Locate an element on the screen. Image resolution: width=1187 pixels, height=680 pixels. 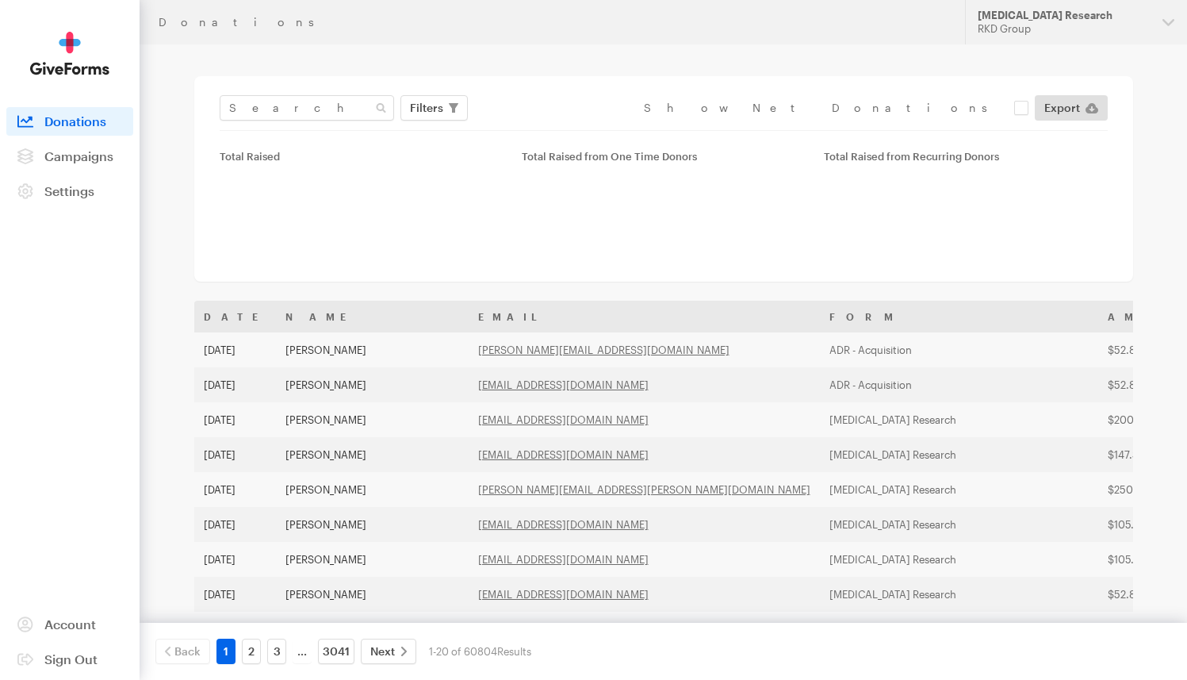
th: Email is located at coordinates (644, 316).